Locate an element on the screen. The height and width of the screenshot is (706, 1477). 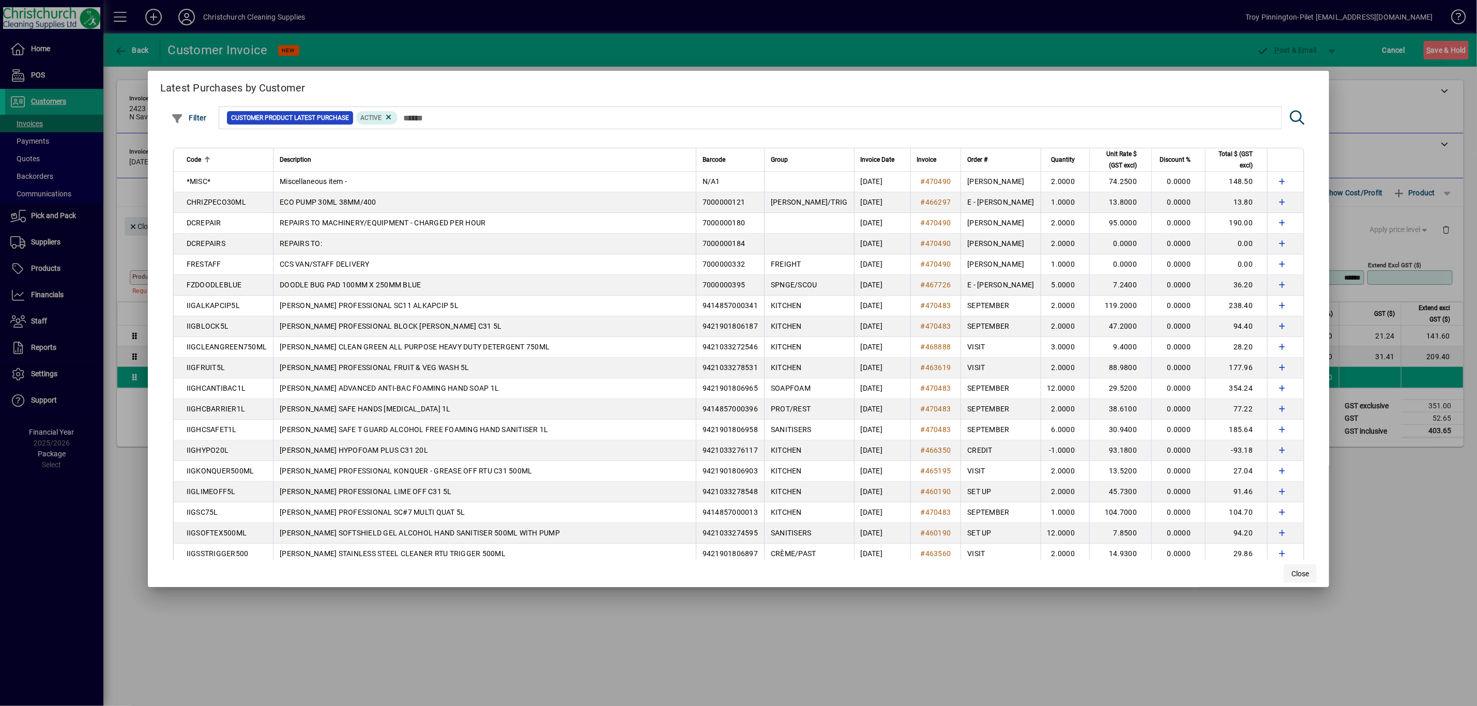
span: 7000000121 is located at coordinates (724, 202).